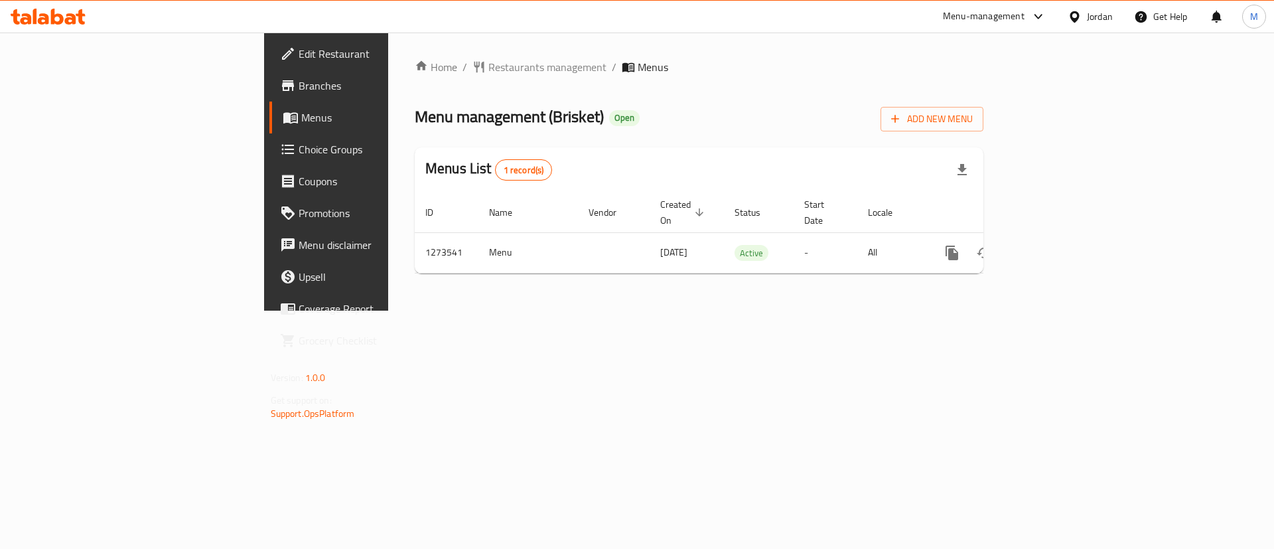 The image size is (1274, 549). I want to click on span: Active, so click(751, 253).